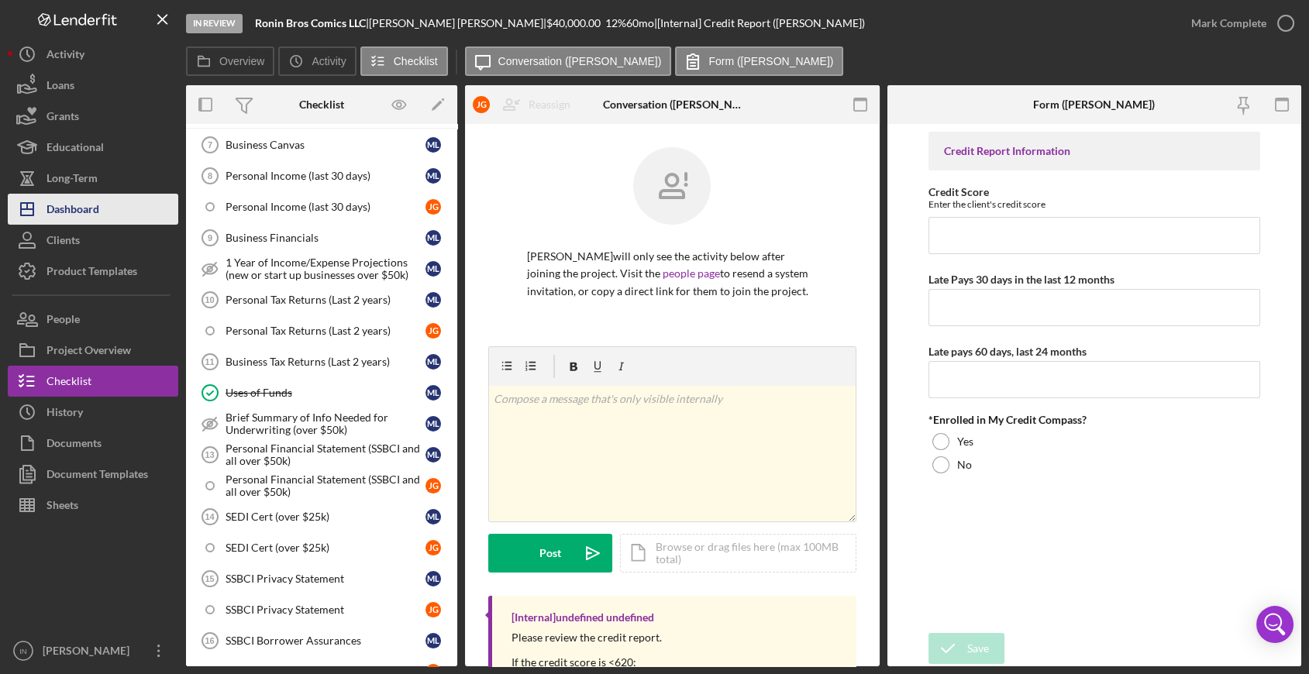 The image size is (1309, 674). Describe the element at coordinates (326, 424) in the screenshot. I see `div: Brief Summary of Info Needed for Underwriting (over $50k)` at that location.